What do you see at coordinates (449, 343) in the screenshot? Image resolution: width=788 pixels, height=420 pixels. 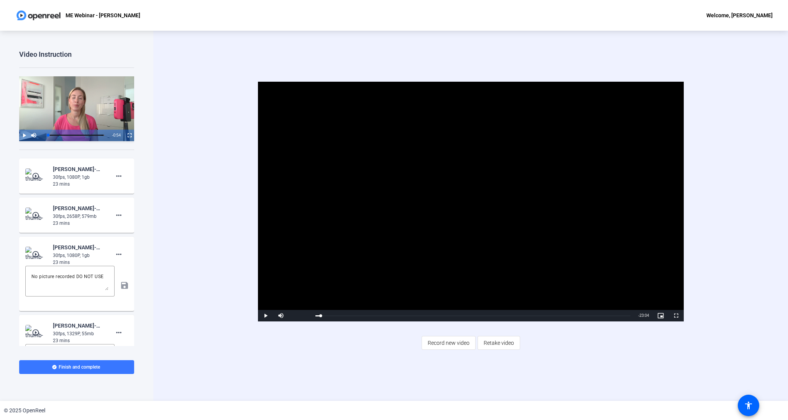 I see `button: Record new video` at bounding box center [449, 343].